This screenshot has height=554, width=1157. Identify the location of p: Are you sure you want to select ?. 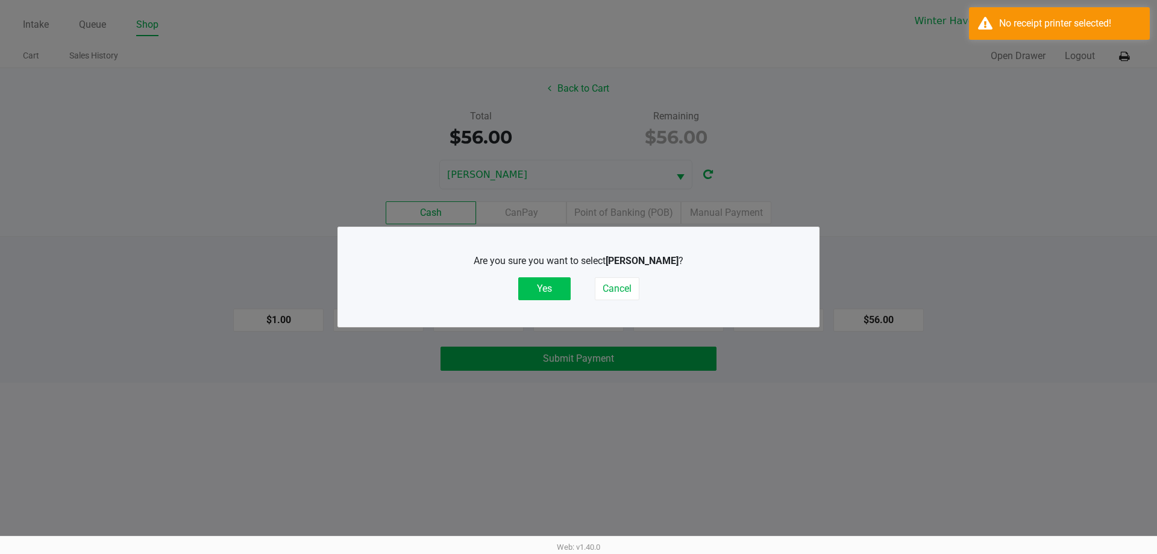
(579, 261).